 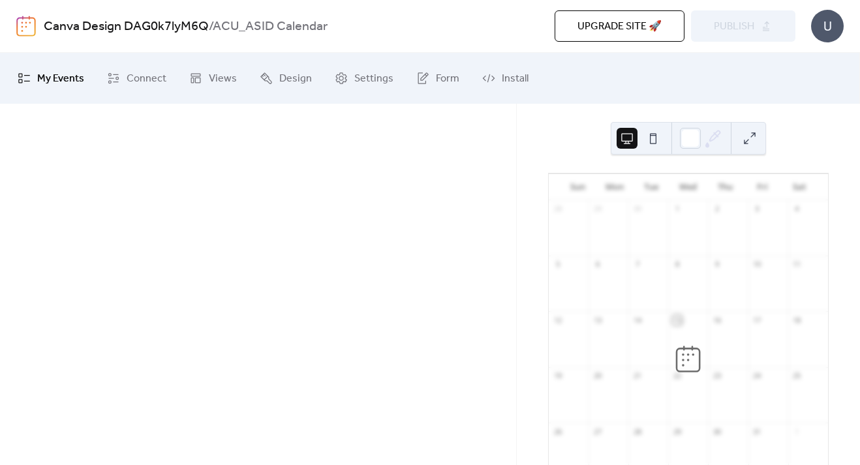 I want to click on div: 15, so click(x=676, y=320).